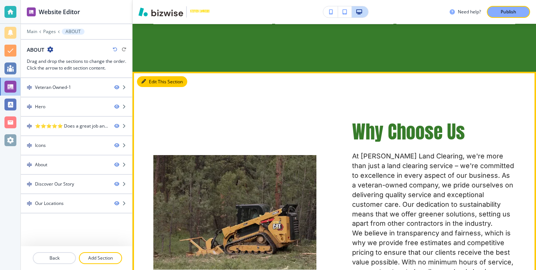  What do you see at coordinates (162, 82) in the screenshot?
I see `button: Edit This Section` at bounding box center [162, 82].